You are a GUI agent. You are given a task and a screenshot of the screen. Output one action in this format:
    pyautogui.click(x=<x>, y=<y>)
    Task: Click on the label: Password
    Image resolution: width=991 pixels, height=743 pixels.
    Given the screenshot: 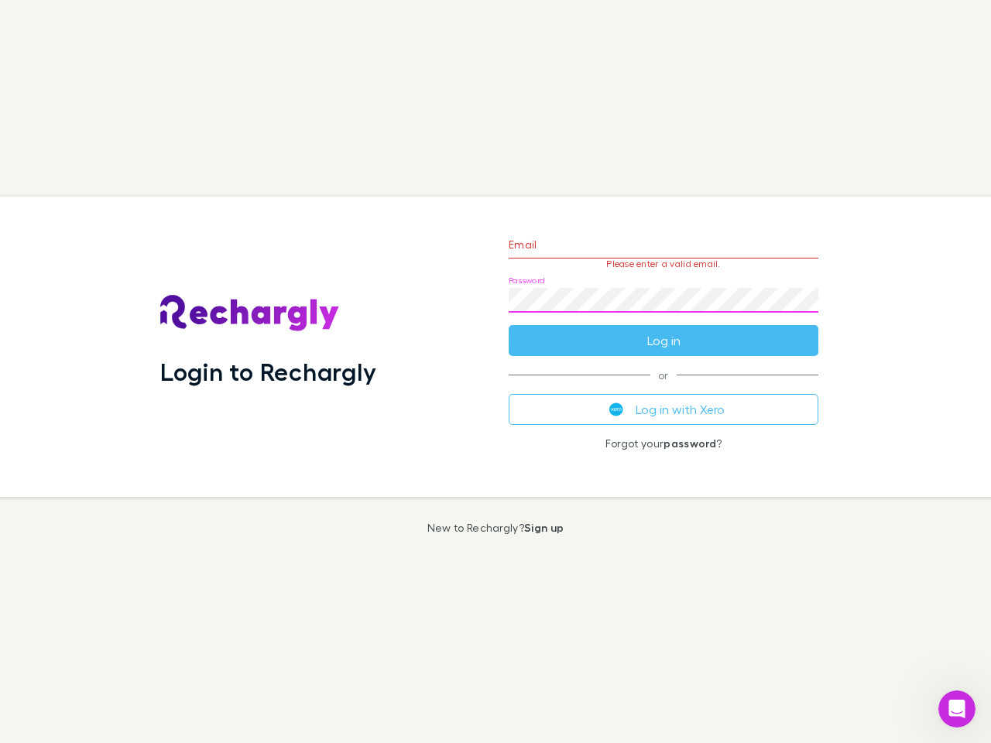 What is the action you would take?
    pyautogui.click(x=526, y=280)
    